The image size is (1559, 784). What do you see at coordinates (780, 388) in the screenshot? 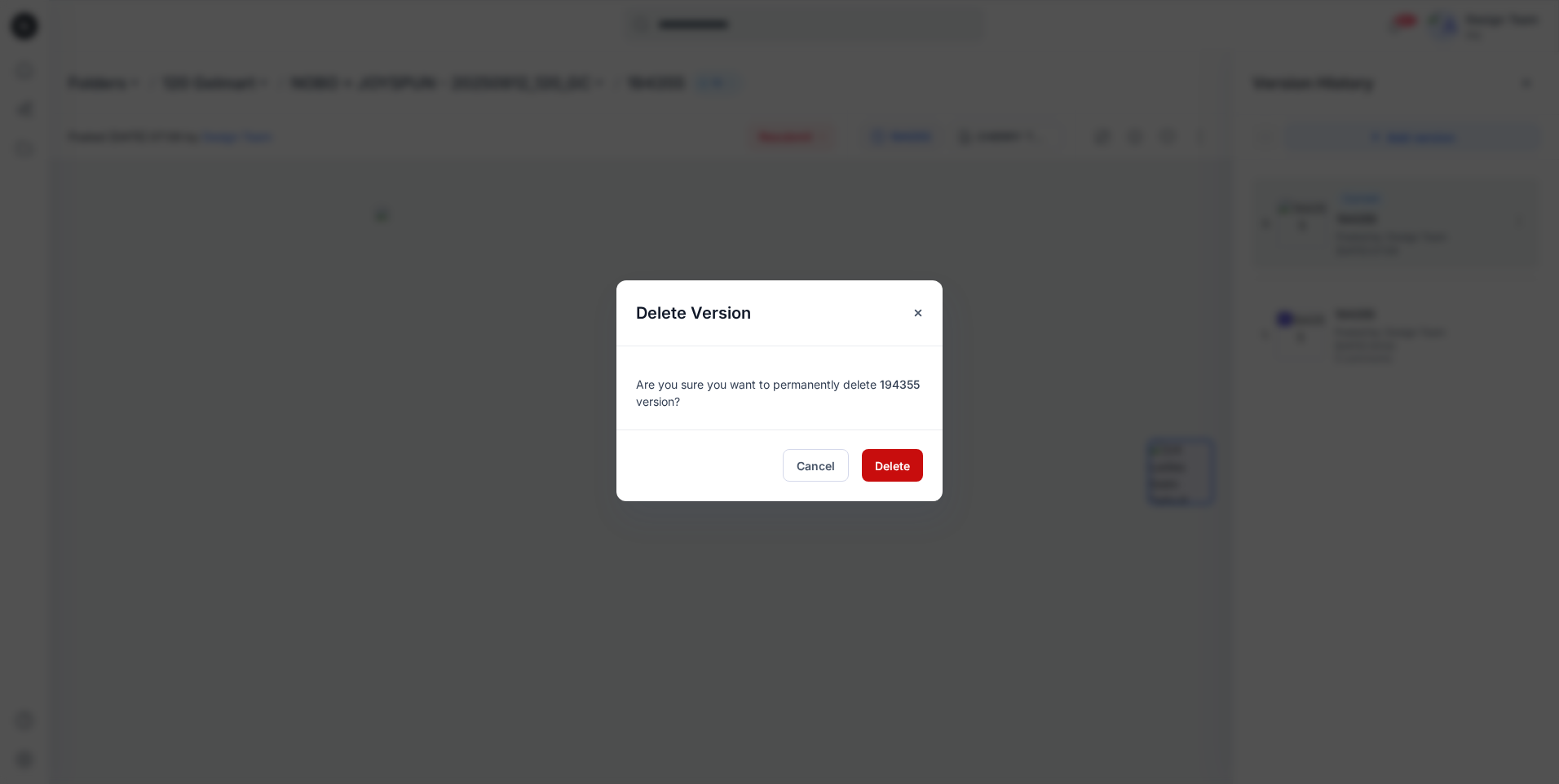
I see `div: Are you sure you want to permanently delete version?` at bounding box center [780, 388].